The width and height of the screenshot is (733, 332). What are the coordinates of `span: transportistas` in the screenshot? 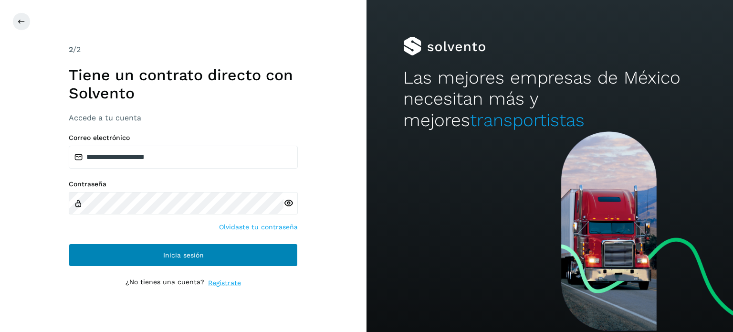 It's located at (527, 120).